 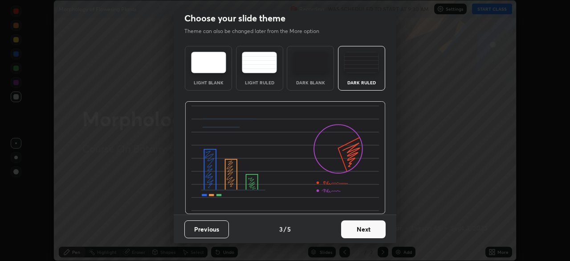 I want to click on img: lightRuledTheme.5fabf969.svg, so click(x=259, y=62).